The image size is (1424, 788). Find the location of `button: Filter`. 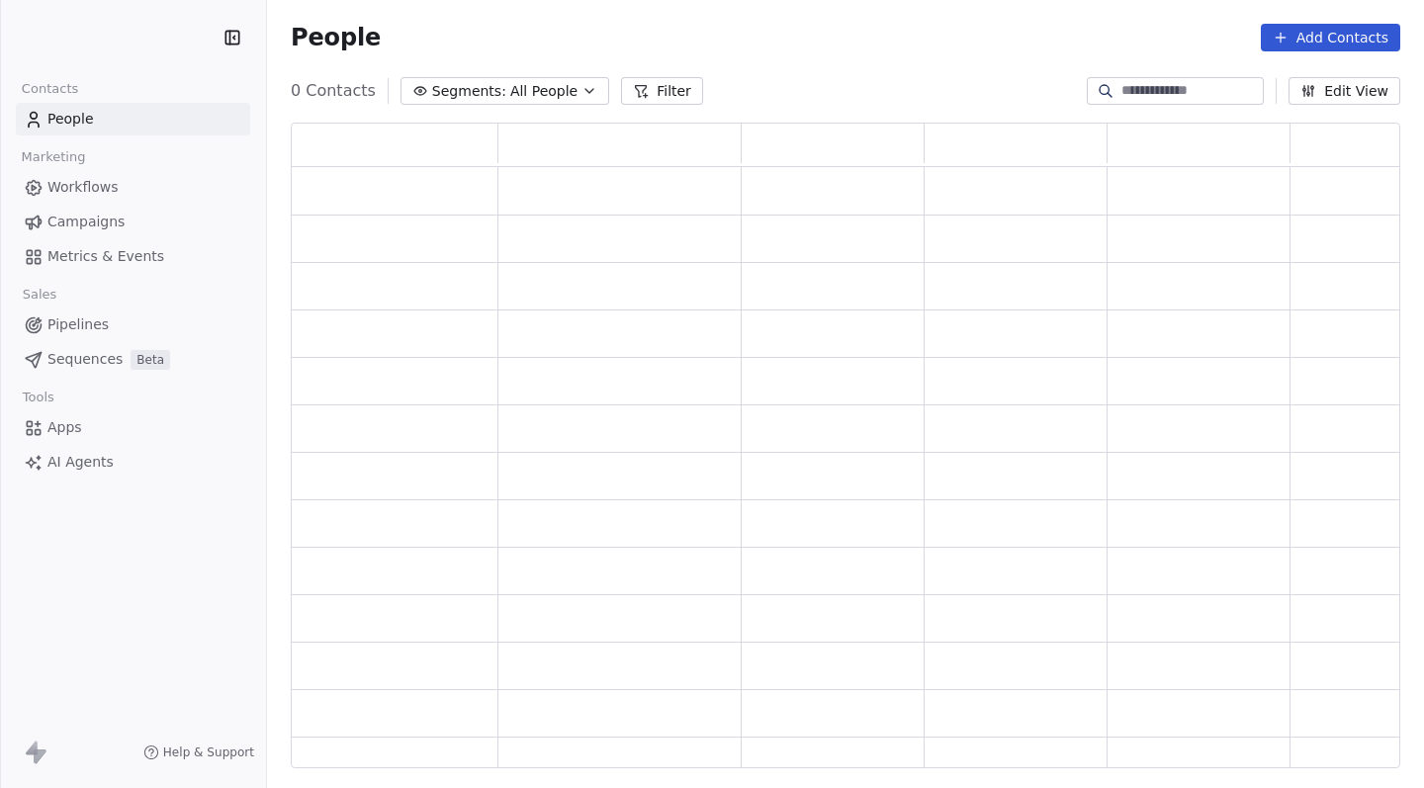

button: Filter is located at coordinates (662, 91).